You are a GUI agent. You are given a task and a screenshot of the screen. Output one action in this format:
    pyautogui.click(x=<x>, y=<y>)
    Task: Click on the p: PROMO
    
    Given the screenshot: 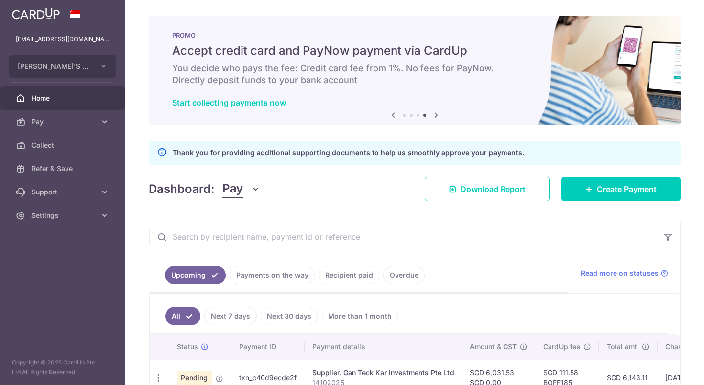 What is the action you would take?
    pyautogui.click(x=414, y=35)
    